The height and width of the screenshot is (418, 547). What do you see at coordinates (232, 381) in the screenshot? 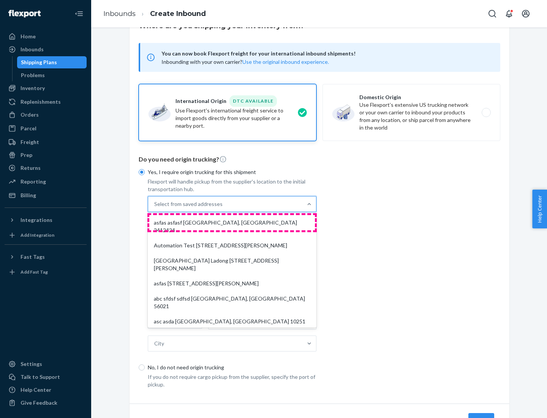
I see `p: If you do not require cargo pickup from the supplier, specify the port of pickup.` at bounding box center [232, 381].